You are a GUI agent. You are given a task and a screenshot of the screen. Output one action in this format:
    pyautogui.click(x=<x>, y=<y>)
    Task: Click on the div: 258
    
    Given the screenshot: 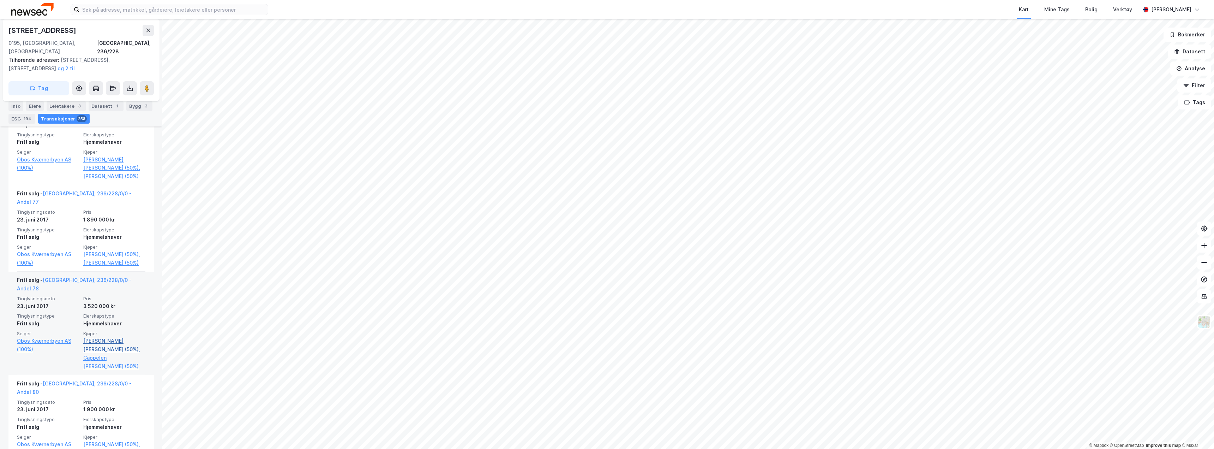 What is the action you would take?
    pyautogui.click(x=82, y=119)
    